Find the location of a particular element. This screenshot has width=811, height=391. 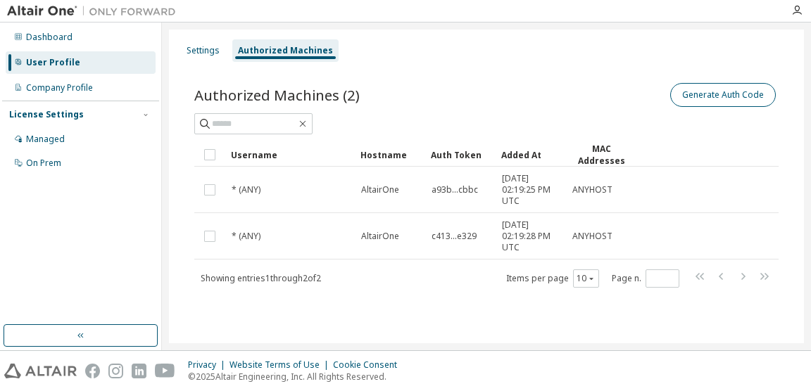

div: Dashboard is located at coordinates (49, 37).